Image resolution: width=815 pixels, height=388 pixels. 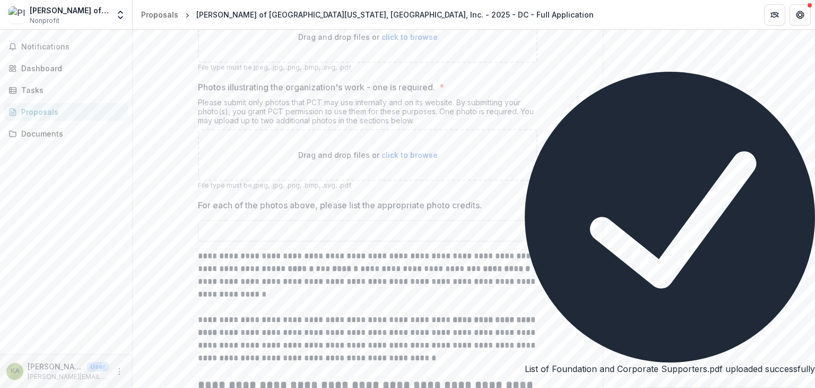 What do you see at coordinates (775, 15) in the screenshot?
I see `button: Partners` at bounding box center [775, 15].